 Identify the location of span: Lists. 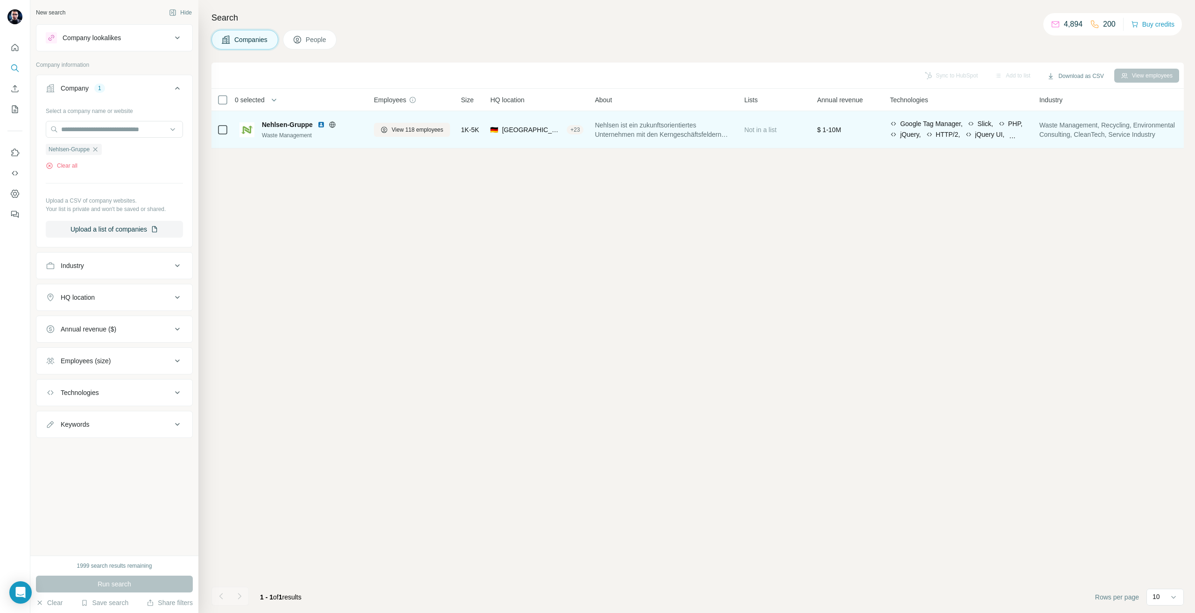
(751, 100).